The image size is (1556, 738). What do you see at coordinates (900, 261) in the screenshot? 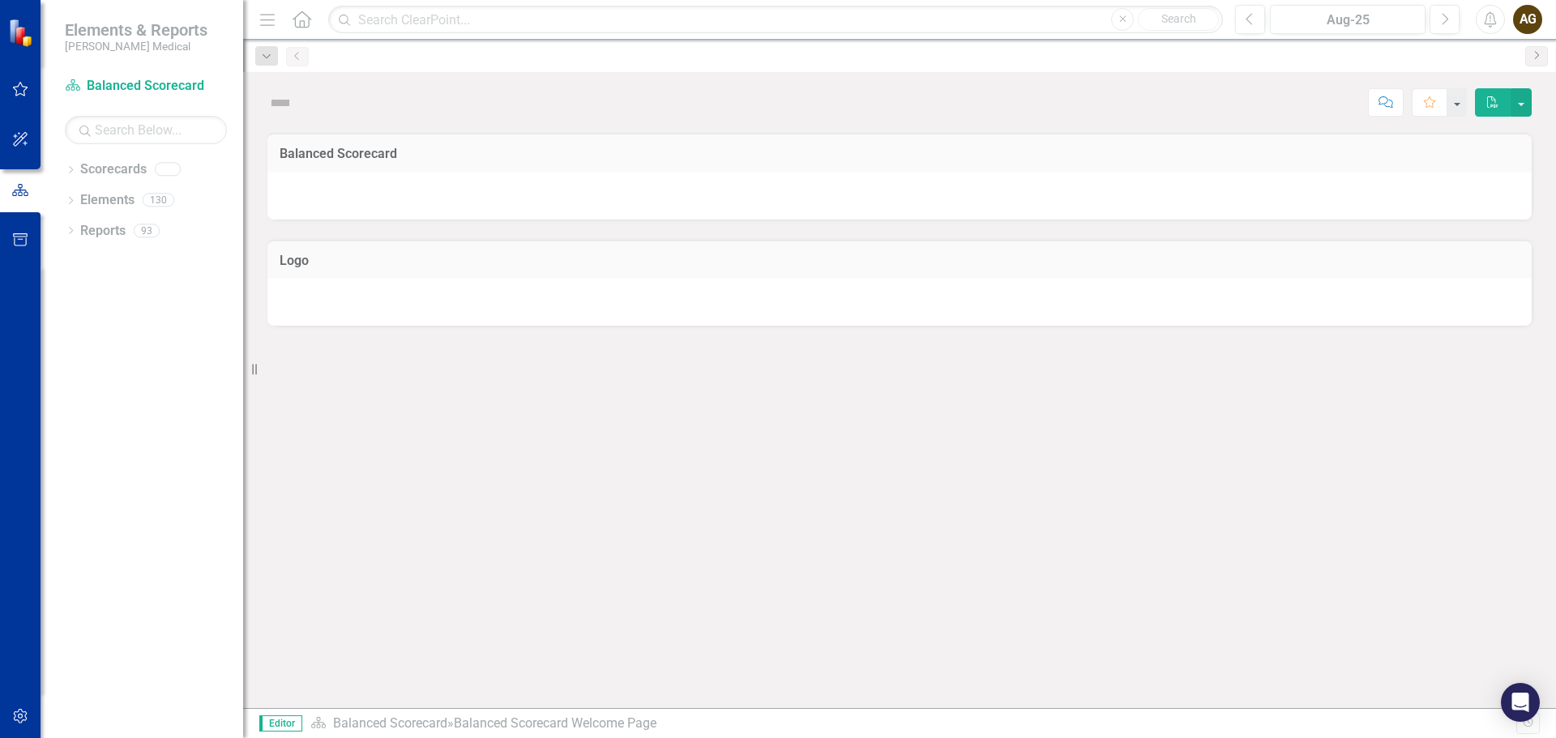
I see `h3: Logo` at bounding box center [900, 261].